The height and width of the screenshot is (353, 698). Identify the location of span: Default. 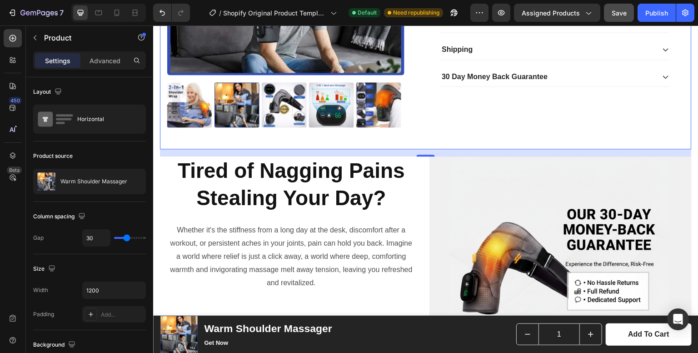
(367, 13).